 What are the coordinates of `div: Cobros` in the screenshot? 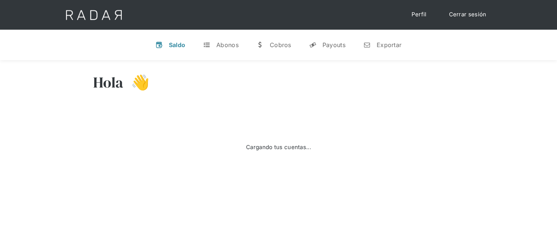 It's located at (280, 45).